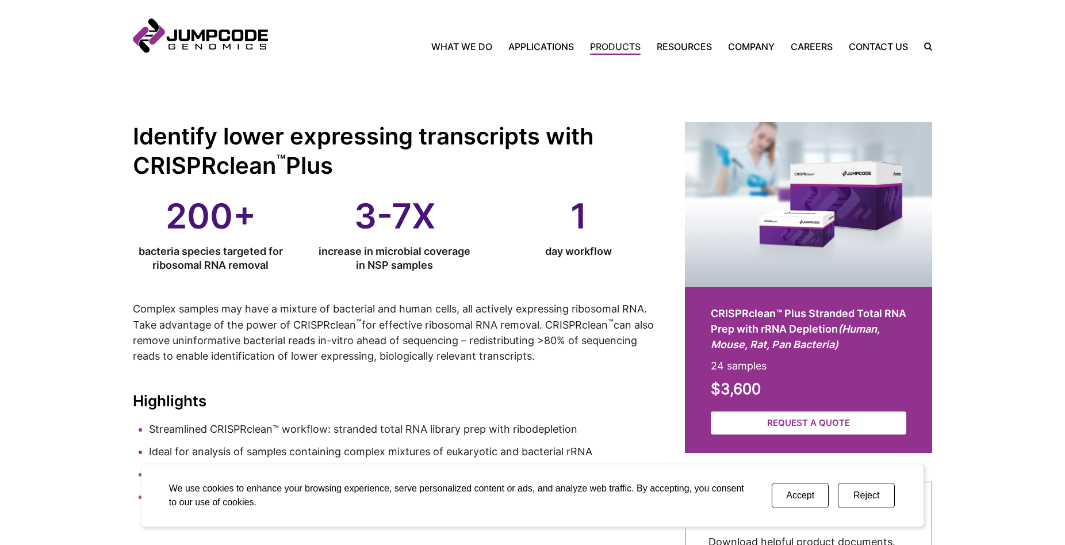 Image resolution: width=1065 pixels, height=545 pixels. Describe the element at coordinates (878, 47) in the screenshot. I see `a: Contact Us` at that location.